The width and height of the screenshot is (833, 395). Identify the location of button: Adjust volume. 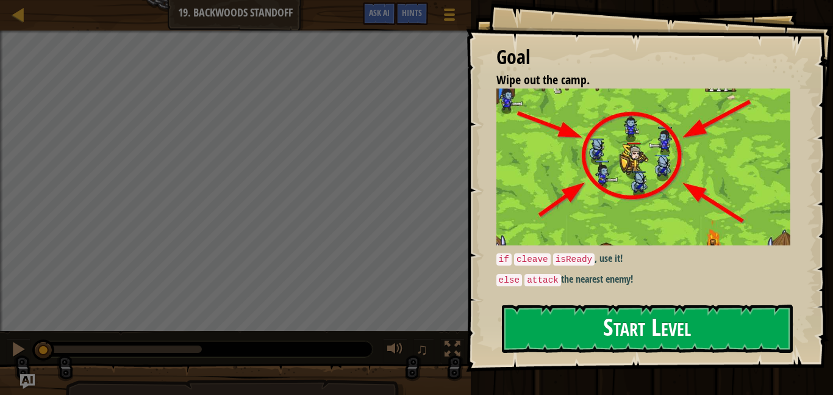
(395, 350).